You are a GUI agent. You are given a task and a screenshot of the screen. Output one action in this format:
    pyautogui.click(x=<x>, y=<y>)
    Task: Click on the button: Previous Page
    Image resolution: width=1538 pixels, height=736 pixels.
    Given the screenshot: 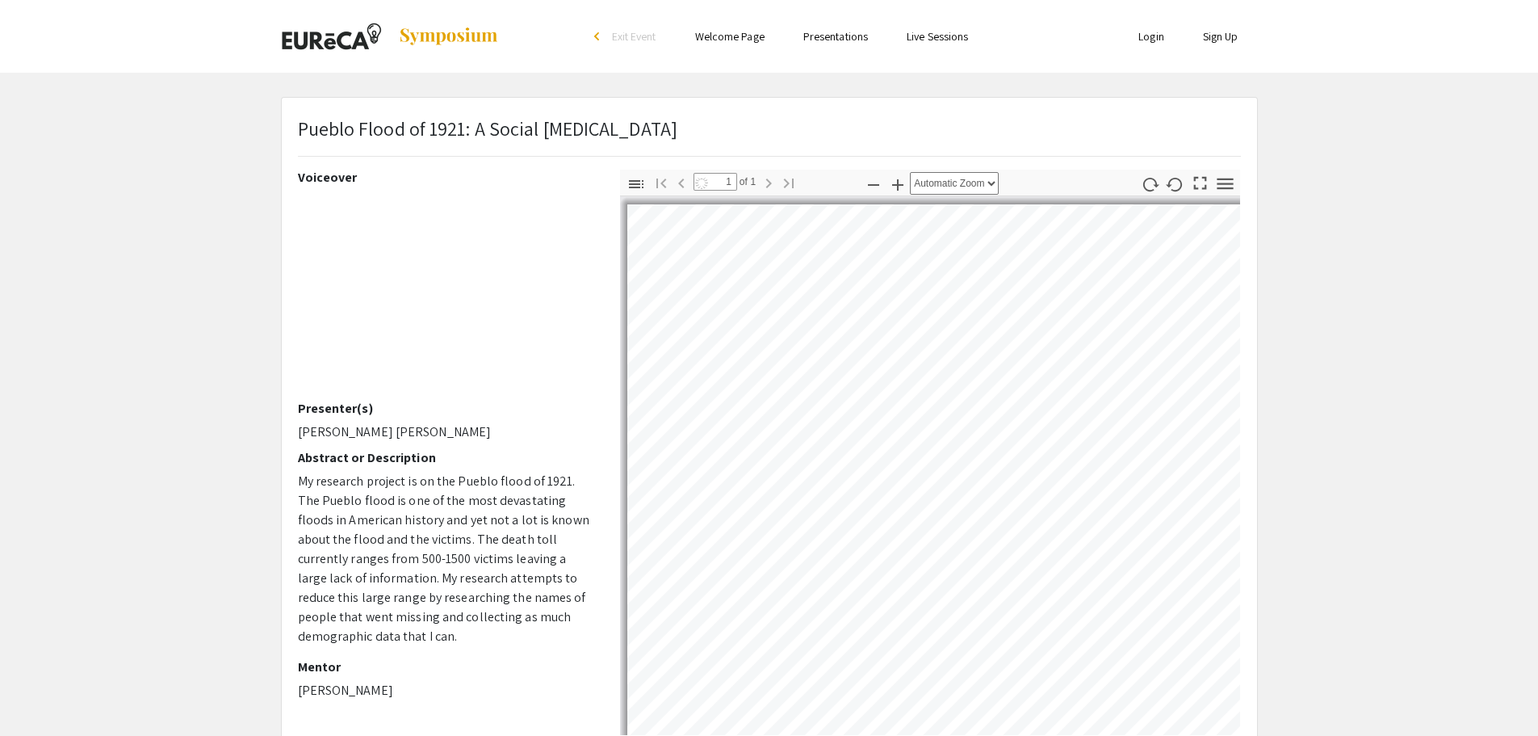 What is the action you would take?
    pyautogui.click(x=682, y=182)
    